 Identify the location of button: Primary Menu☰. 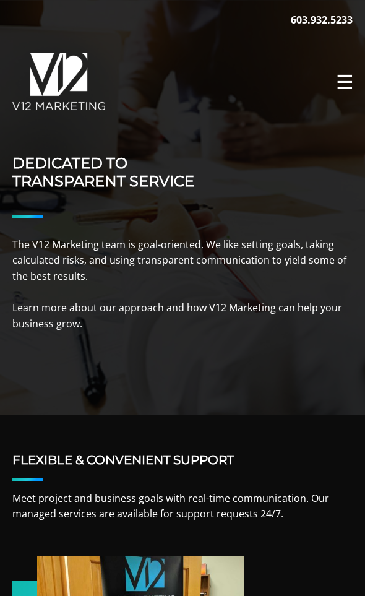
(344, 82).